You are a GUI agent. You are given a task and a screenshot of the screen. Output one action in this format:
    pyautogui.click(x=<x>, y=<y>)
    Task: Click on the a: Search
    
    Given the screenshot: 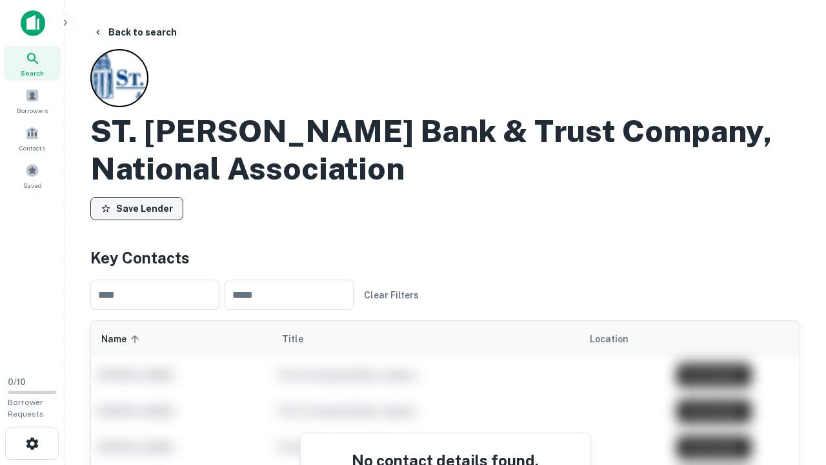 What is the action you would take?
    pyautogui.click(x=32, y=63)
    